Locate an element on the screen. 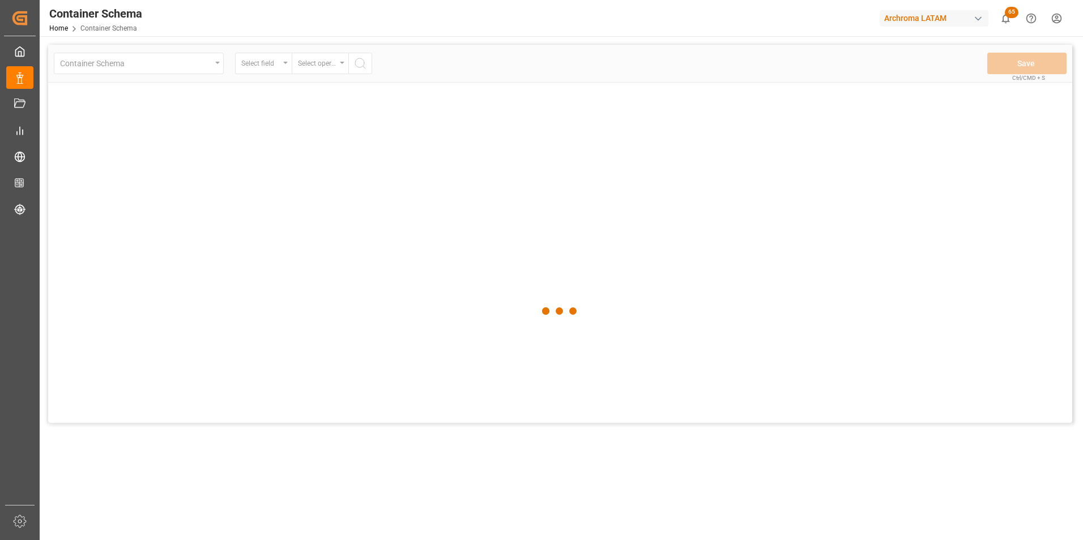  a: Home is located at coordinates (58, 28).